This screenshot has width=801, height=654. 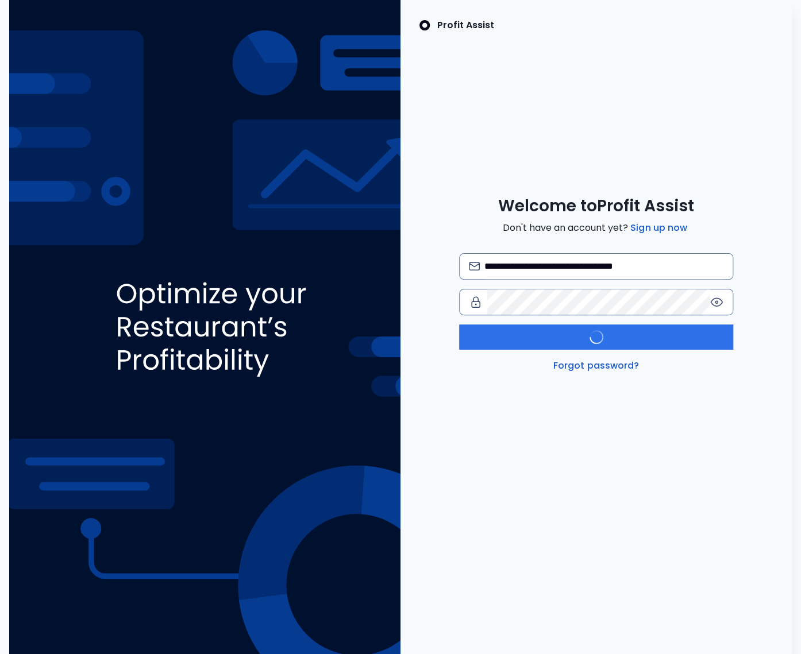 I want to click on img: SpotOn Logo, so click(x=425, y=25).